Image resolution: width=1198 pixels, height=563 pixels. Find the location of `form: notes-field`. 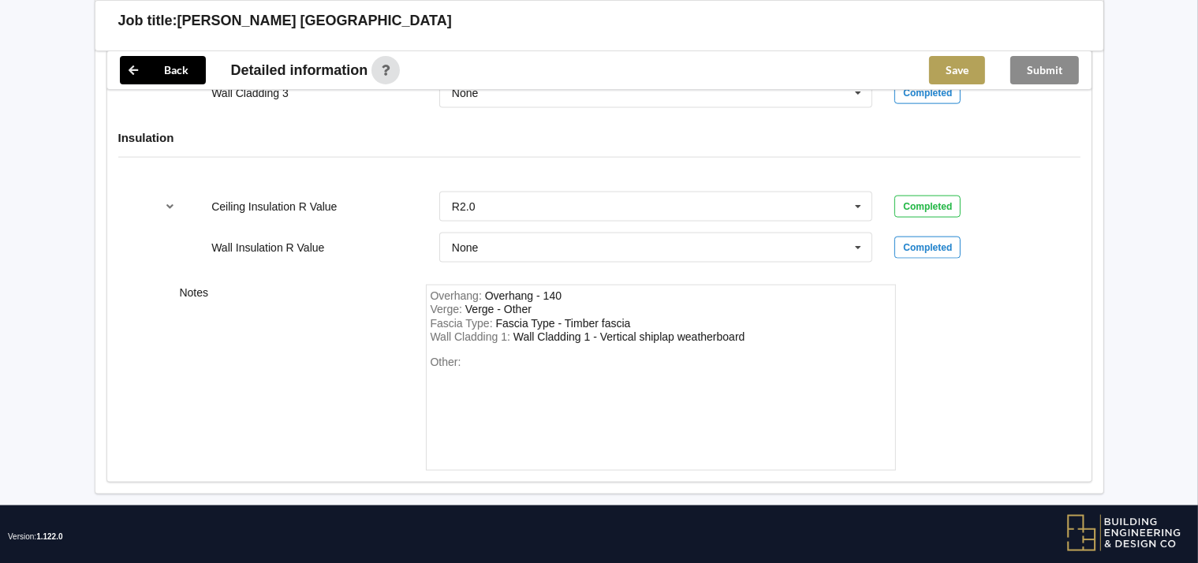

form: notes-field is located at coordinates (661, 378).